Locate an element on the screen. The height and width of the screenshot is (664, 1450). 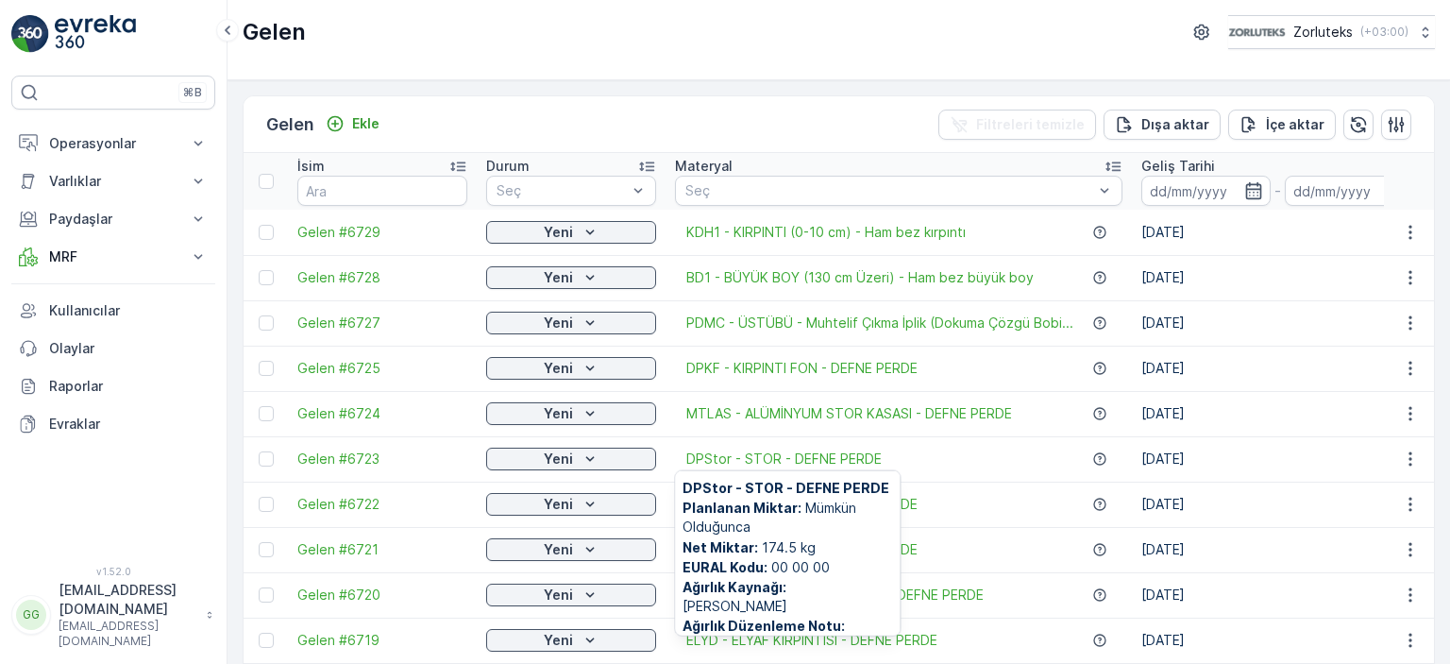
span: BD1 - BÜYÜK BOY (130 cm Üzeri) - Ham bez büyük boy is located at coordinates (860, 278).